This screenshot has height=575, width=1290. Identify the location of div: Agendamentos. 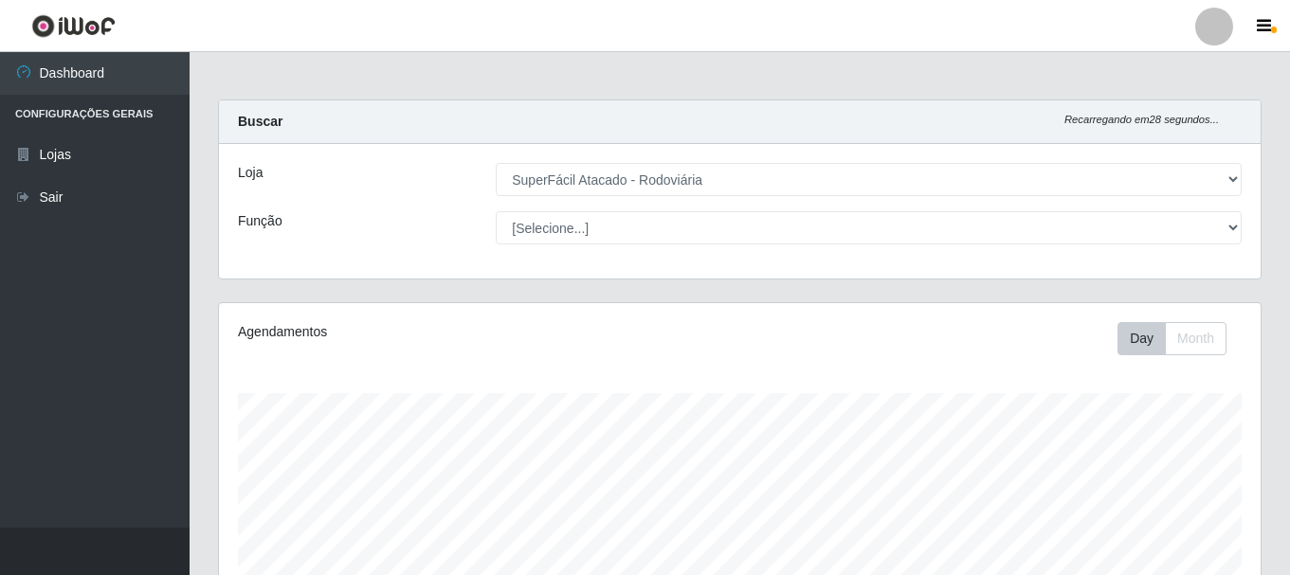
(439, 332).